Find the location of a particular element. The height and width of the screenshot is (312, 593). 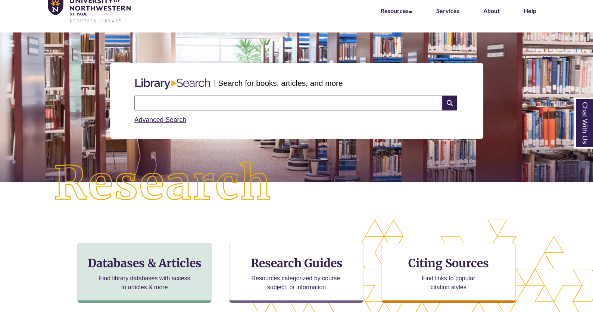

h3: Citing Sources is located at coordinates (448, 263).